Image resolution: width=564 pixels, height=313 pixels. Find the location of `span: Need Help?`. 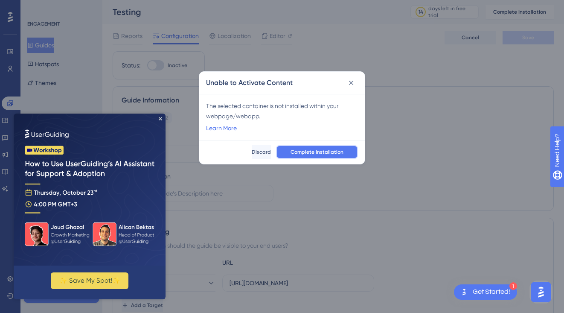

span: Need Help? is located at coordinates (37, 7).